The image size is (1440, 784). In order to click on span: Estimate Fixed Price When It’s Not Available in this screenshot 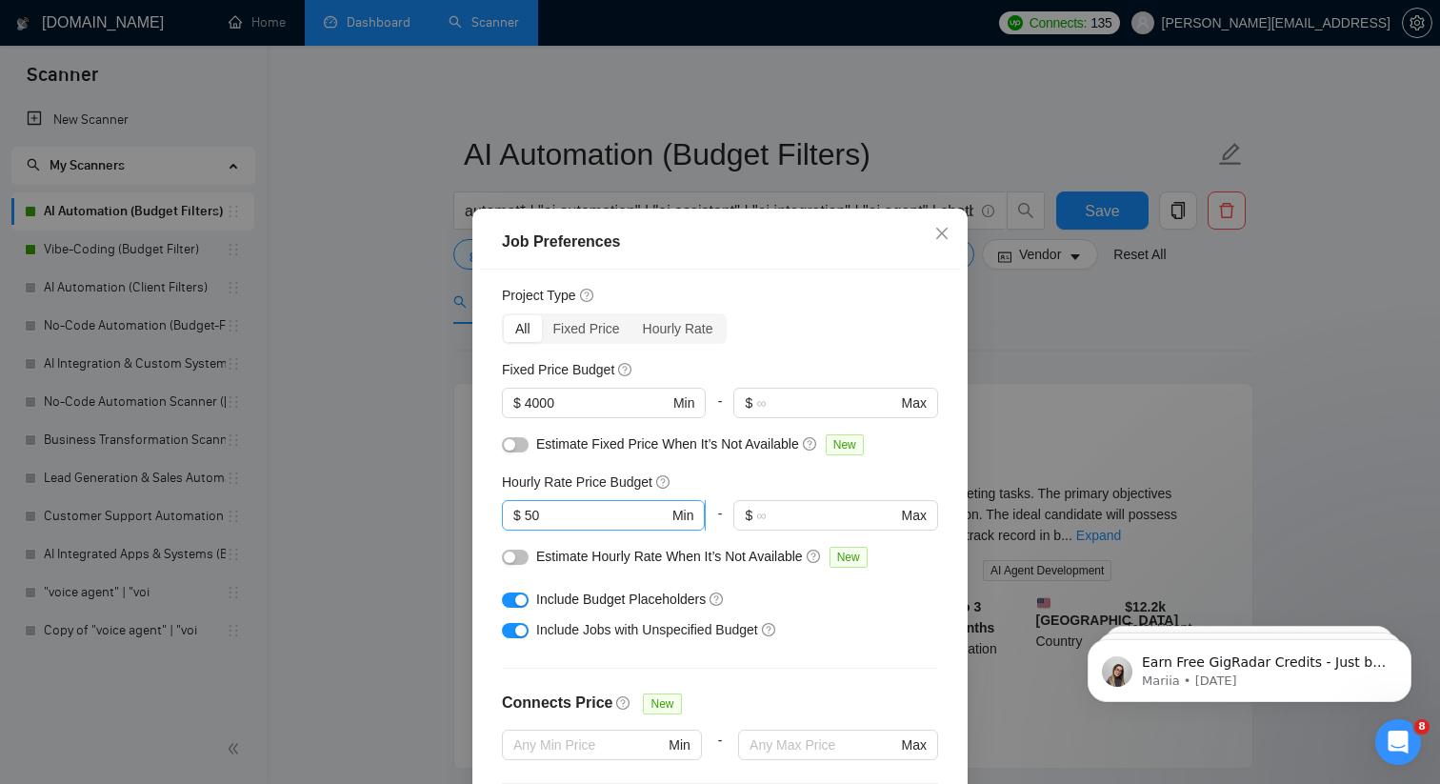, I will do `click(668, 444)`.